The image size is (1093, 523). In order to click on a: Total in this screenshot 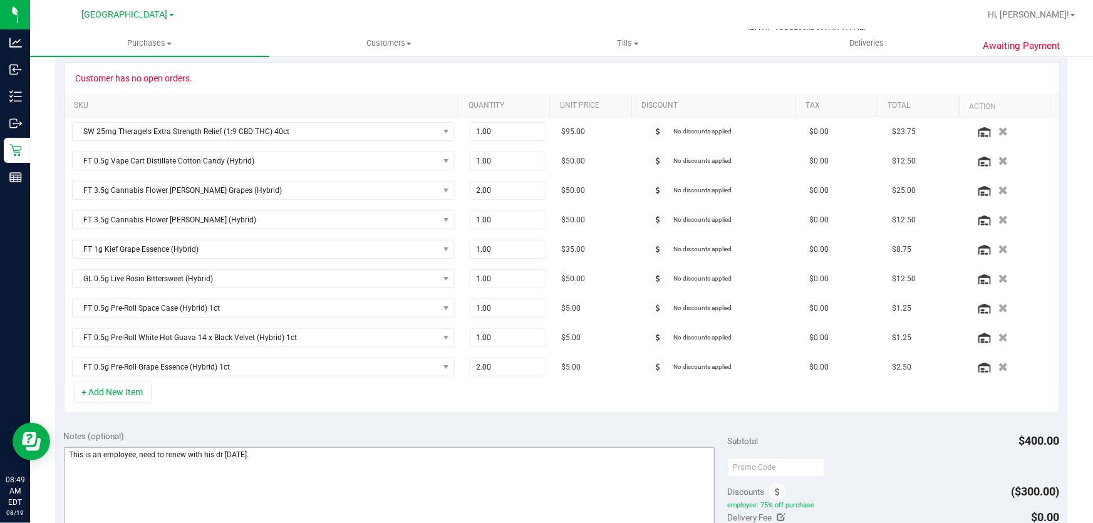, I will do `click(921, 106)`.